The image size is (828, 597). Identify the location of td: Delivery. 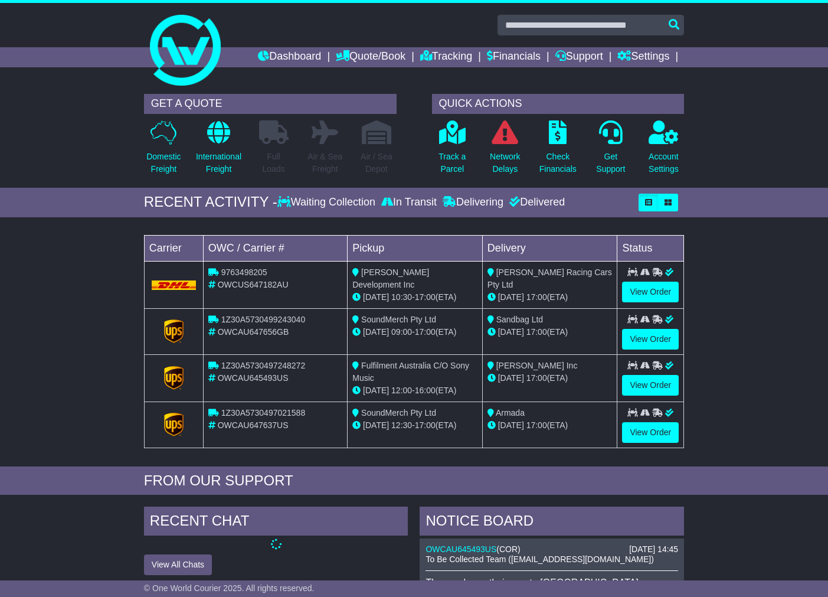
(550, 248).